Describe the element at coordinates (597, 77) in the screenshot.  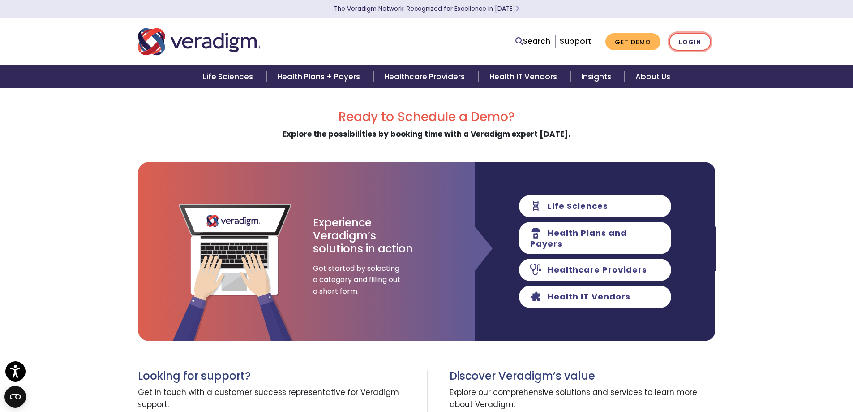
I see `a: Insights` at that location.